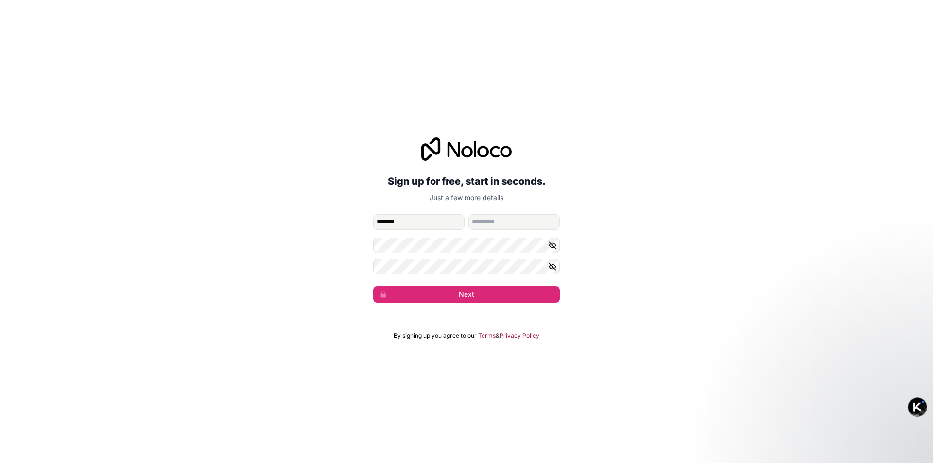  What do you see at coordinates (467, 246) in the screenshot?
I see `input: Password` at bounding box center [467, 246].